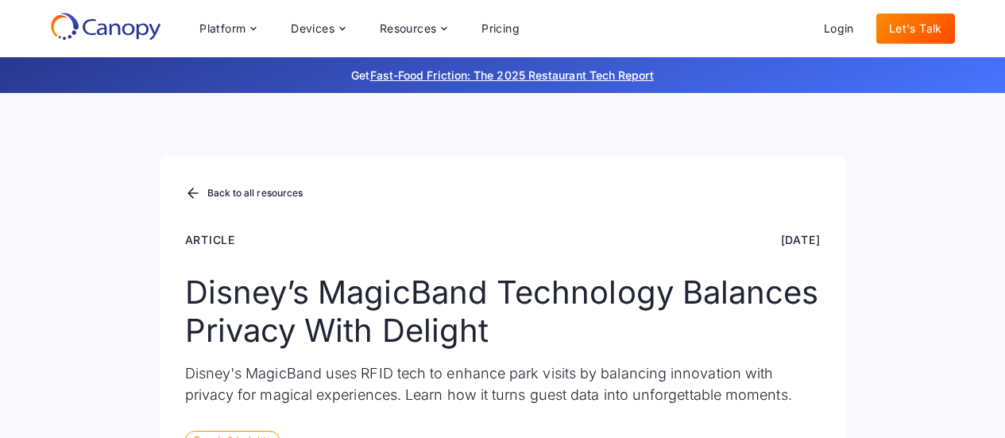 This screenshot has width=1005, height=438. Describe the element at coordinates (503, 384) in the screenshot. I see `p: Disney's MagicBand uses RFID tech to enhance park visits by balancing innovation with privacy for...` at that location.